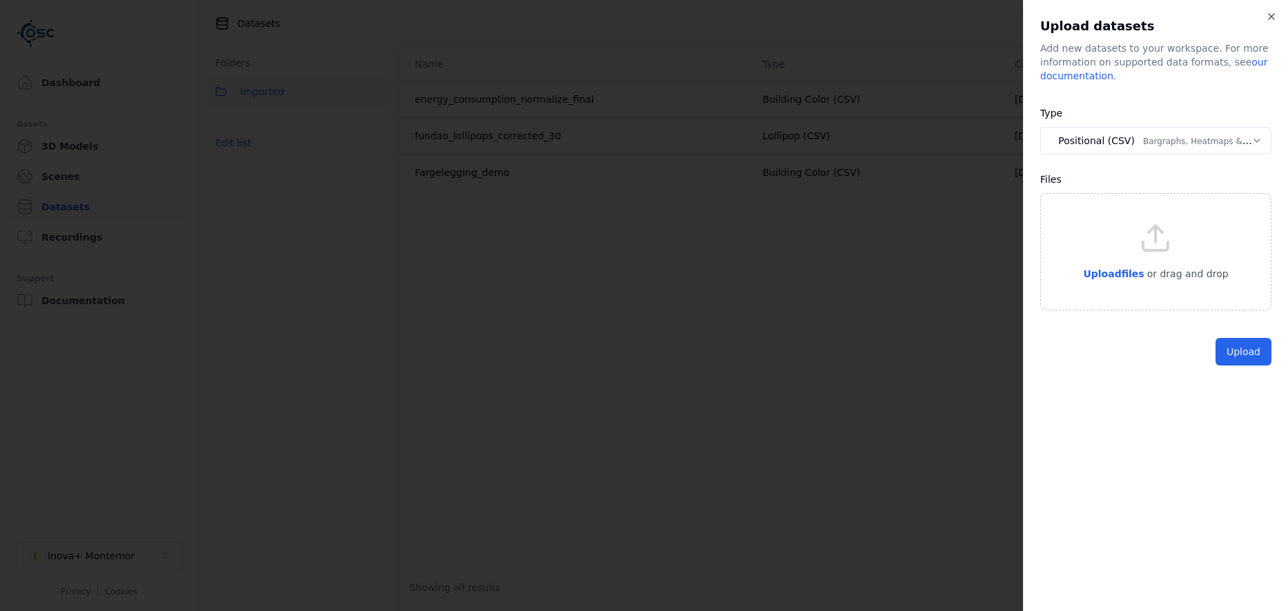  What do you see at coordinates (1113, 274) in the screenshot?
I see `span: Upload files` at bounding box center [1113, 274].